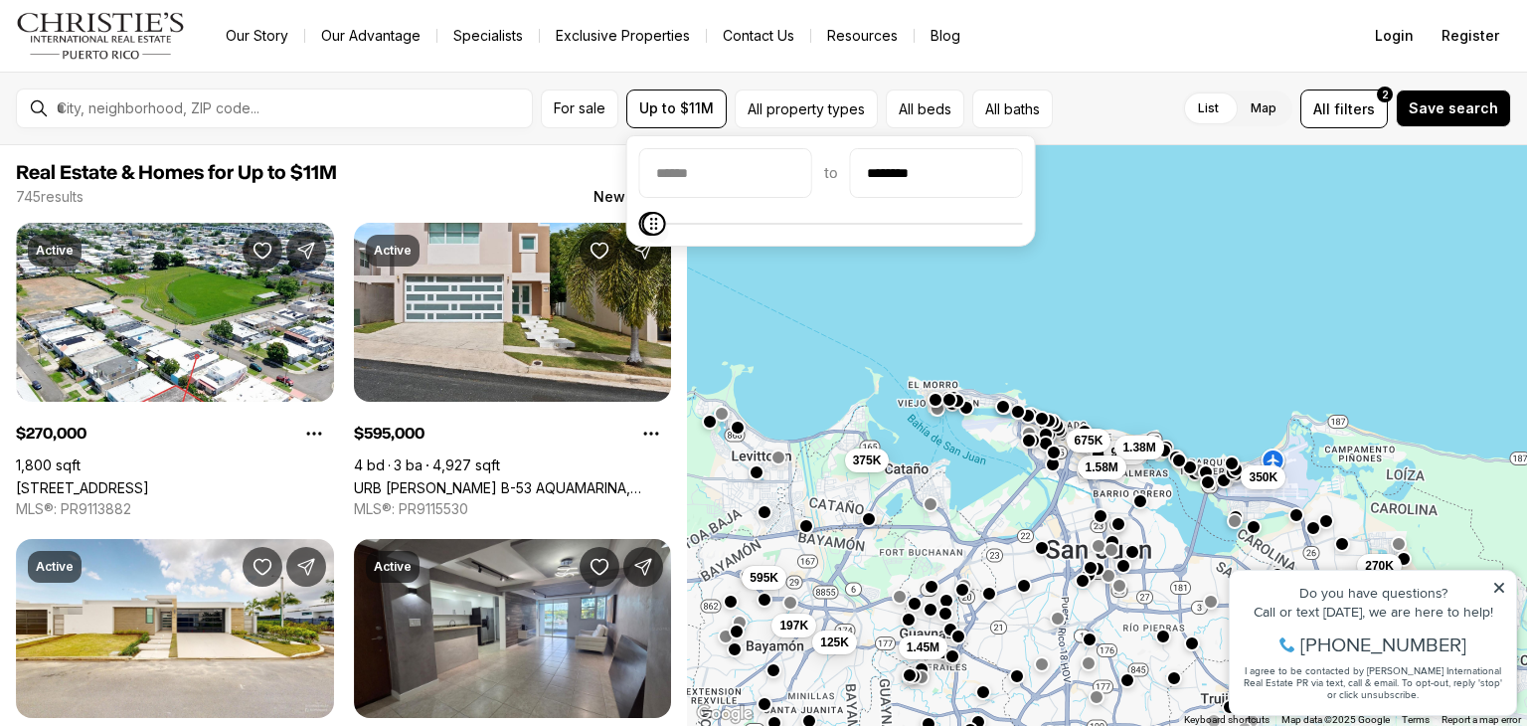 This screenshot has height=726, width=1527. I want to click on img: logo, so click(100, 36).